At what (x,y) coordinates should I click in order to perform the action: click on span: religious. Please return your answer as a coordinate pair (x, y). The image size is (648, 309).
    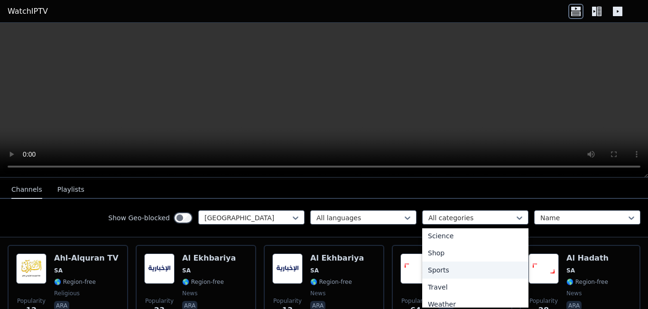
    Looking at the image, I should click on (67, 293).